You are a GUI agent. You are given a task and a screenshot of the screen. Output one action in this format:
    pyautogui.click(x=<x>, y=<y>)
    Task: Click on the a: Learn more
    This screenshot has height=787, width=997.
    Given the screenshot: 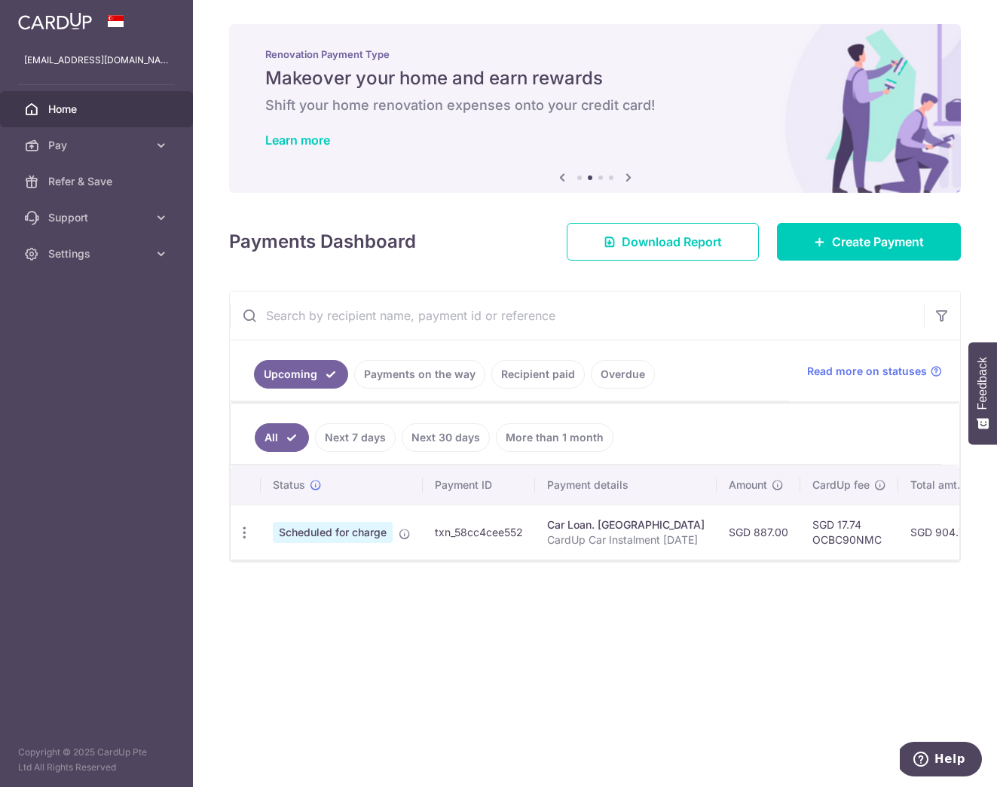 What is the action you would take?
    pyautogui.click(x=298, y=140)
    